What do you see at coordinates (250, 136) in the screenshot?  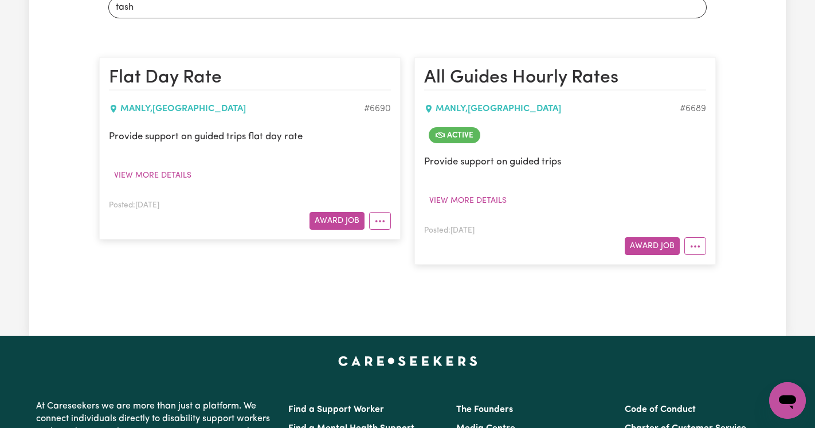 I see `p: Provide support on guided trips flat day rate` at bounding box center [250, 136].